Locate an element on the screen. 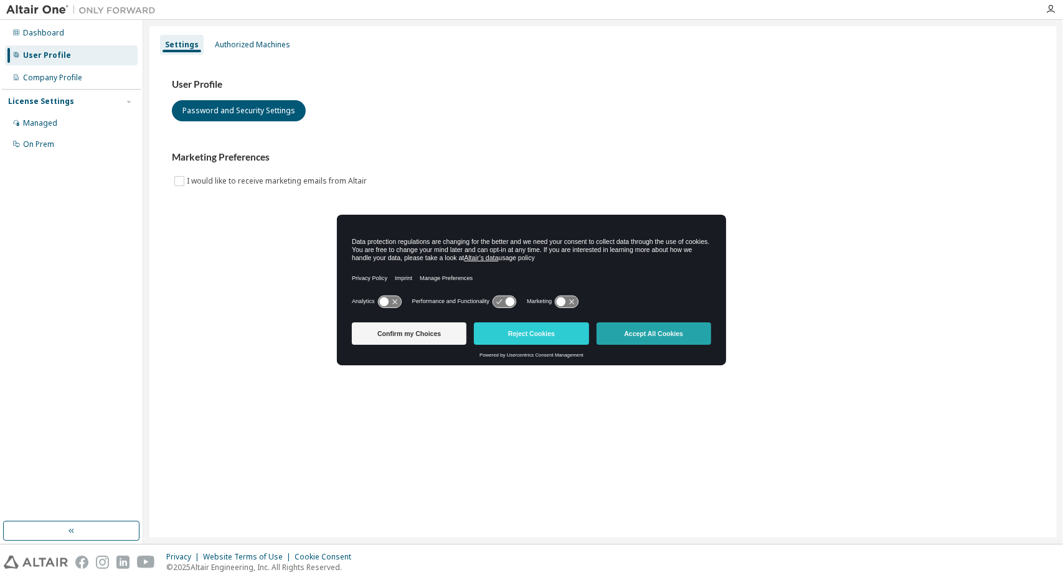 Image resolution: width=1063 pixels, height=580 pixels. div: Managed is located at coordinates (40, 123).